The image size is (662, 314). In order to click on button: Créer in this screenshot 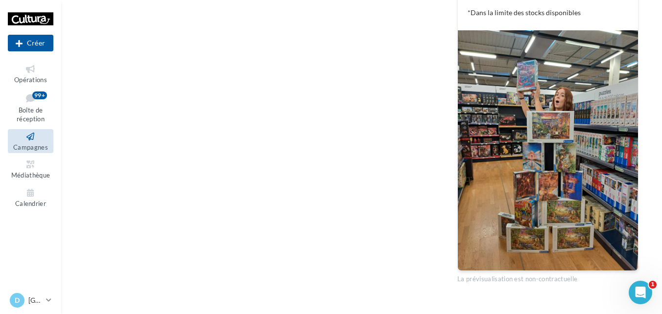, I will do `click(30, 43)`.